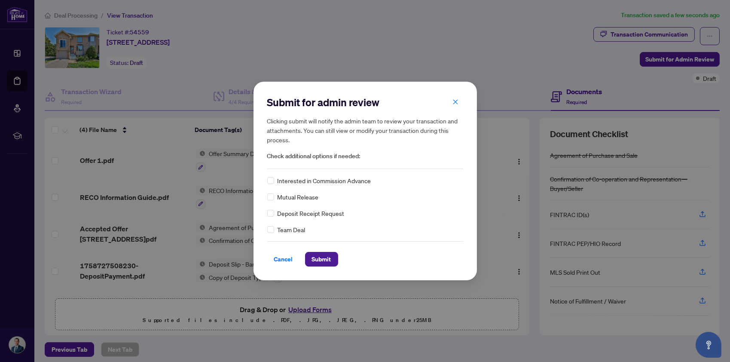 The height and width of the screenshot is (362, 730). Describe the element at coordinates (365, 102) in the screenshot. I see `h2: Submit for admin review` at that location.